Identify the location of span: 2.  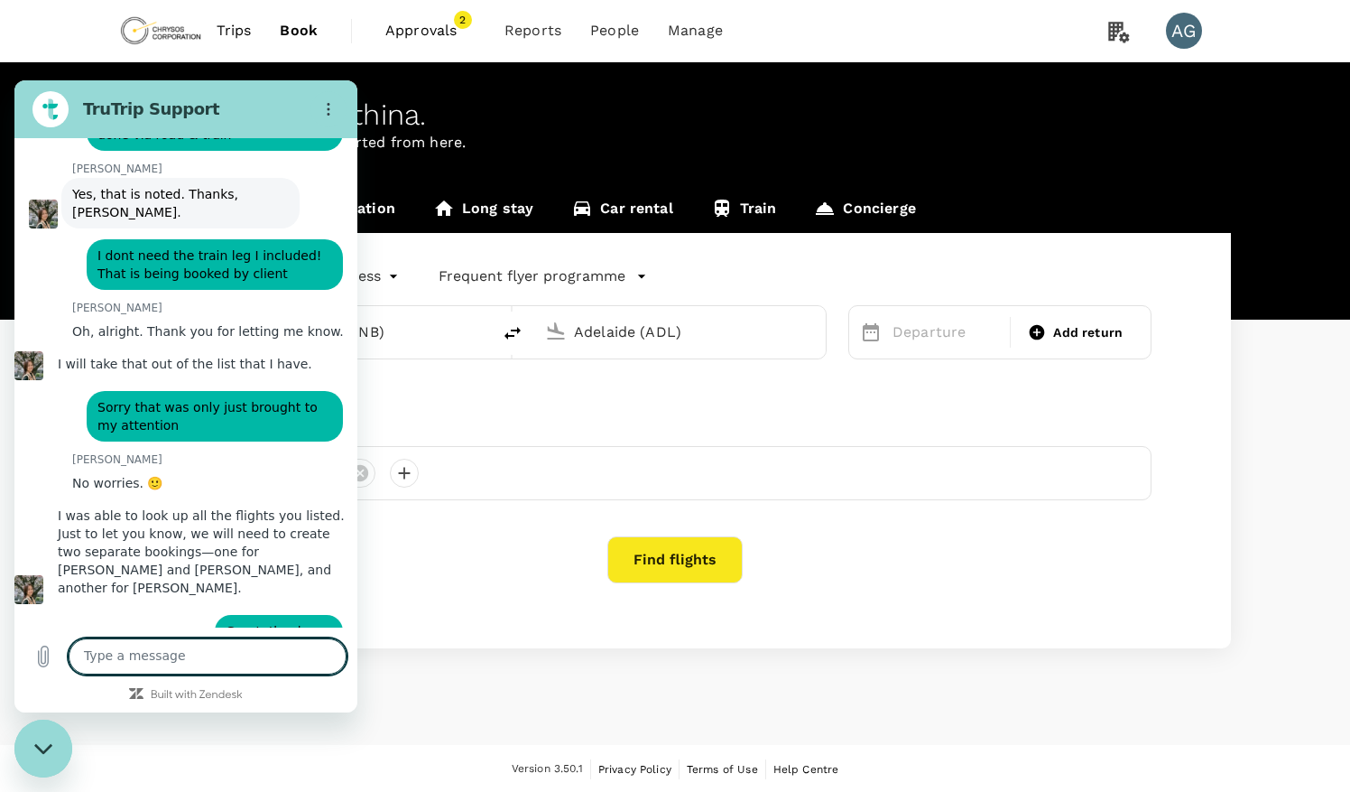
(463, 20).